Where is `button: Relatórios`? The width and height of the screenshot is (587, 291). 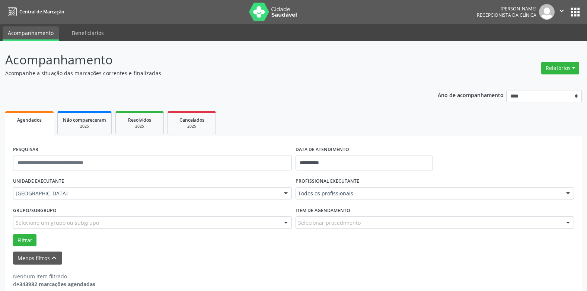 button: Relatórios is located at coordinates (560, 68).